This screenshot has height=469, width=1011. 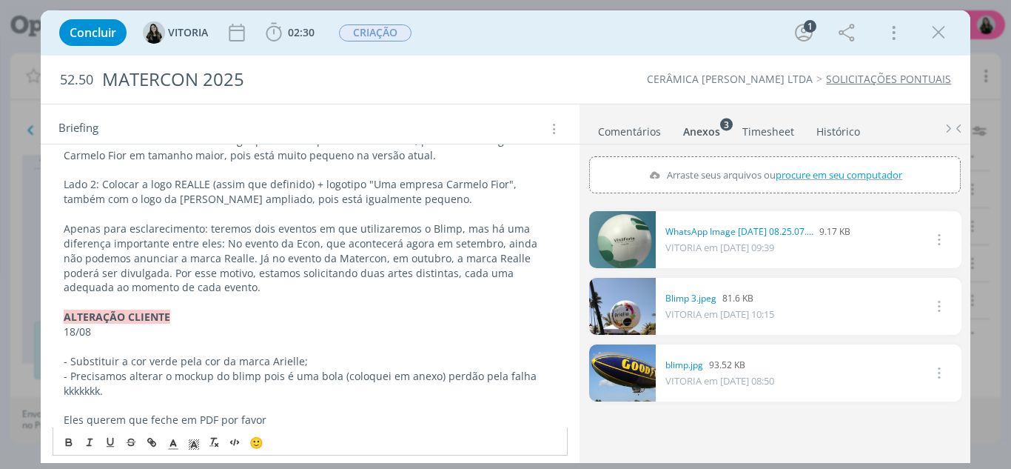 What do you see at coordinates (93, 33) in the screenshot?
I see `span: Concluir` at bounding box center [93, 33].